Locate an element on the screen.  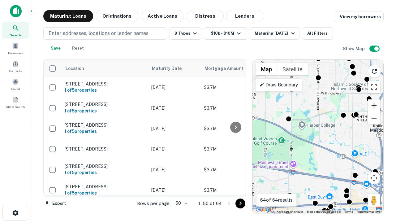
button: Show street map is located at coordinates (267, 69).